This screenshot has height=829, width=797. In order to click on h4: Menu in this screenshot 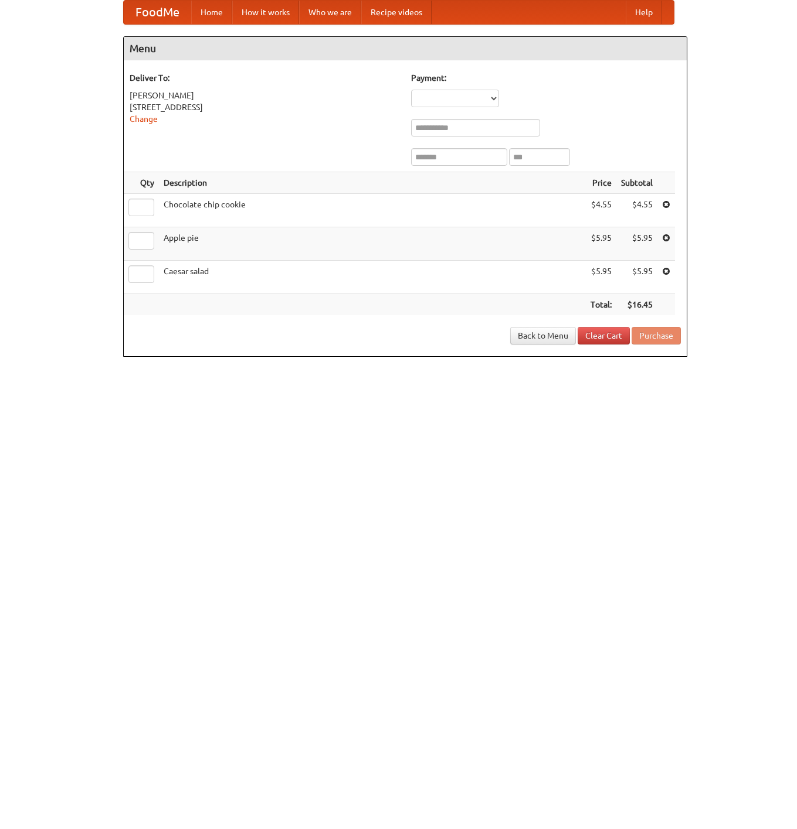, I will do `click(405, 49)`.